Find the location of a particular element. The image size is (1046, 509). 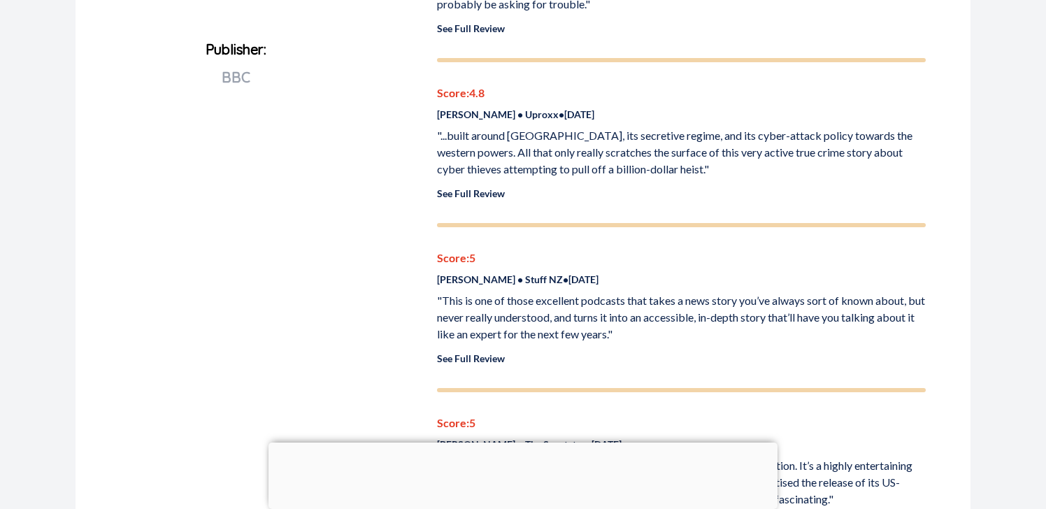

p: "This is one of those excellent podcasts that takes a news story you’ve always sort of known abou... is located at coordinates (681, 317).